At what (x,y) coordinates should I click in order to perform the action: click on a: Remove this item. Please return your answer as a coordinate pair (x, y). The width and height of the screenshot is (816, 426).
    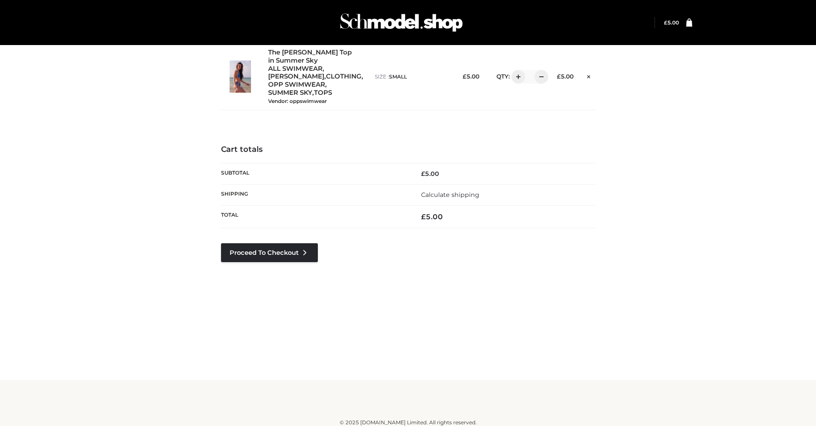
    Looking at the image, I should click on (589, 75).